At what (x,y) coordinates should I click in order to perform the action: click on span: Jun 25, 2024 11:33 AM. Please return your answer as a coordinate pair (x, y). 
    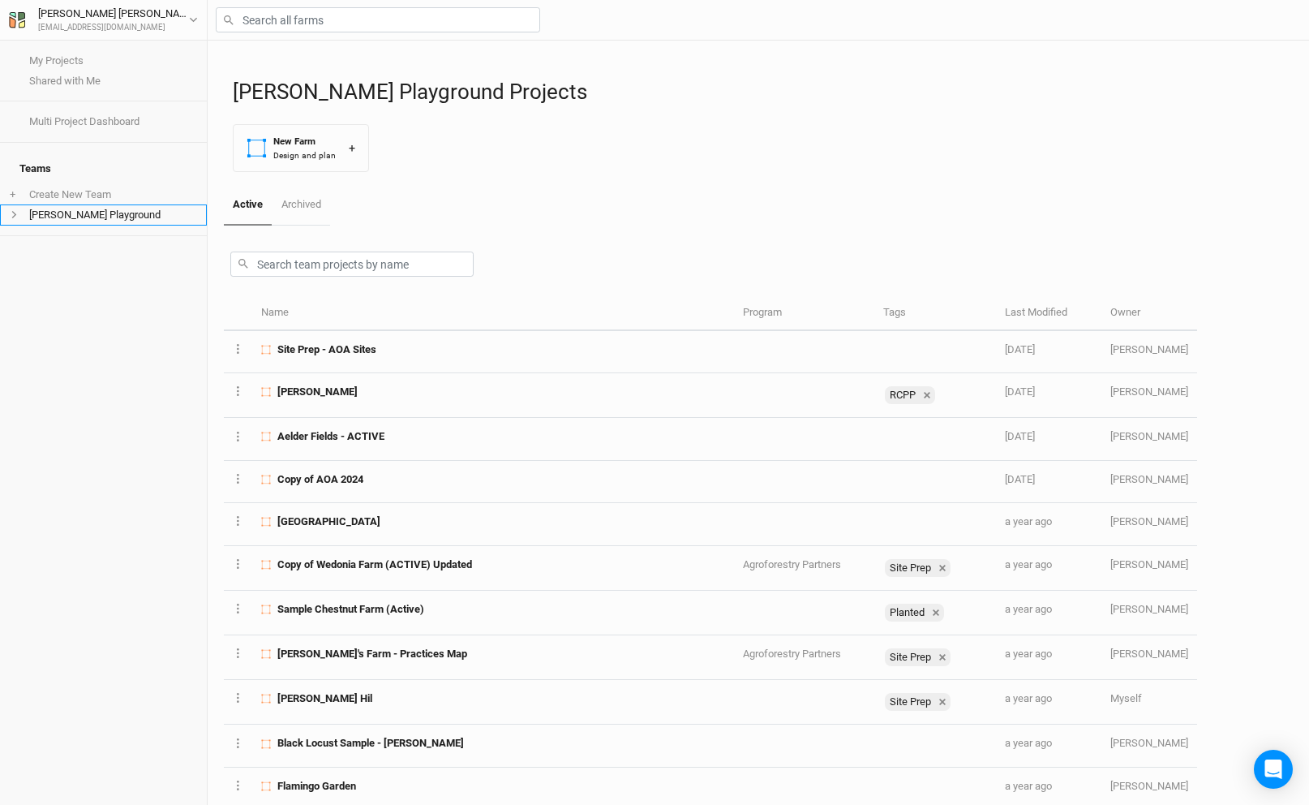
    Looking at the image, I should click on (1029, 653).